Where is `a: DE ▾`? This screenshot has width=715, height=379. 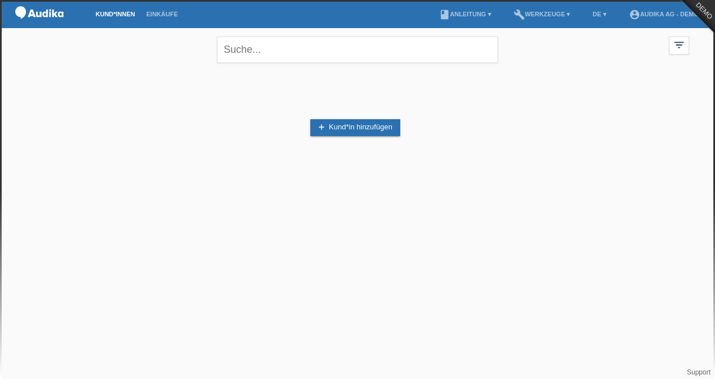
a: DE ▾ is located at coordinates (599, 14).